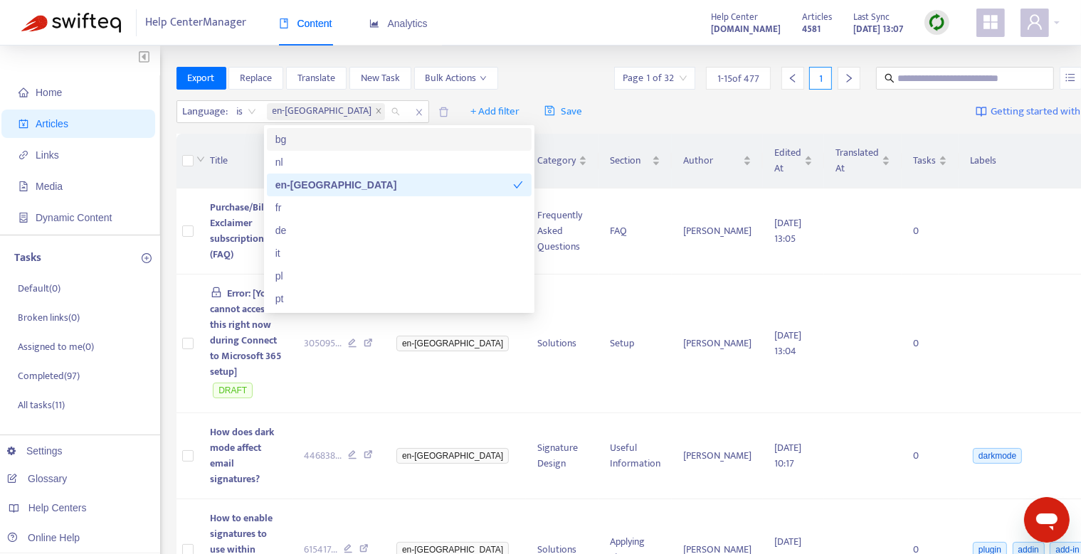 Image resolution: width=1081 pixels, height=554 pixels. What do you see at coordinates (399, 185) in the screenshot?
I see `div: en-gb` at bounding box center [399, 185].